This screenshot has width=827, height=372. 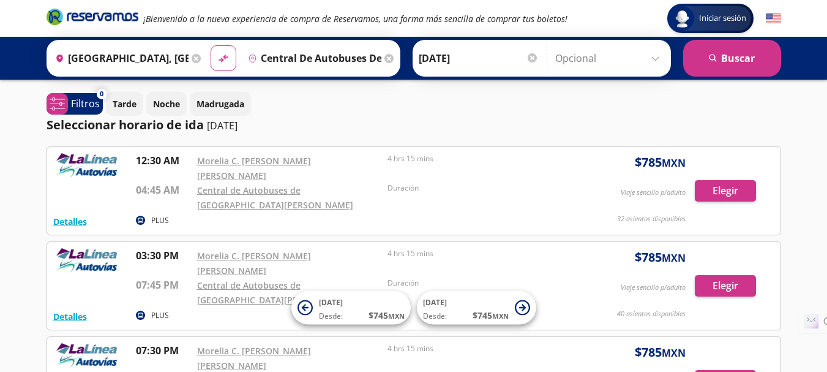 I want to click on p: Tarde, so click(x=124, y=103).